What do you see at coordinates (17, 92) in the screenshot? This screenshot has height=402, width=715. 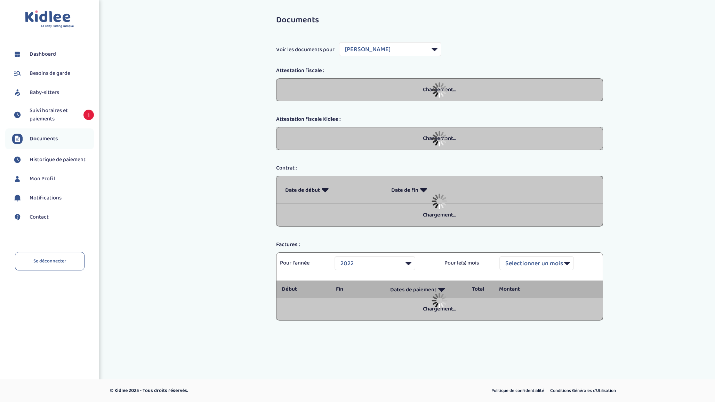 I see `img: babysitters.svg` at bounding box center [17, 92].